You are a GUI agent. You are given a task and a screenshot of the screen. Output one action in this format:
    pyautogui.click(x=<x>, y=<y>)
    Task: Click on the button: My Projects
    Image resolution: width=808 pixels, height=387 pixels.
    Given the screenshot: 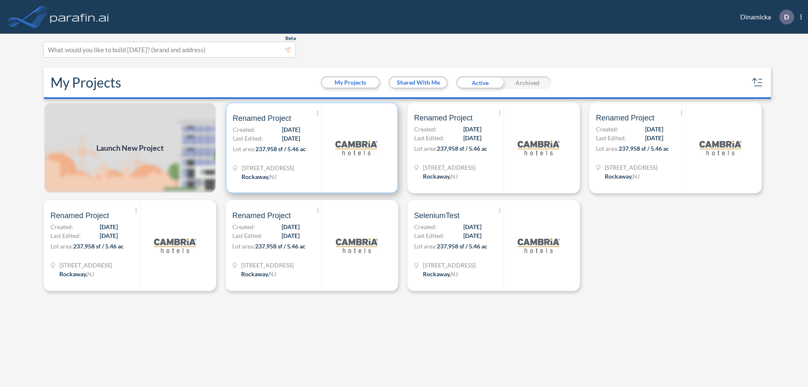 What is the action you would take?
    pyautogui.click(x=350, y=82)
    